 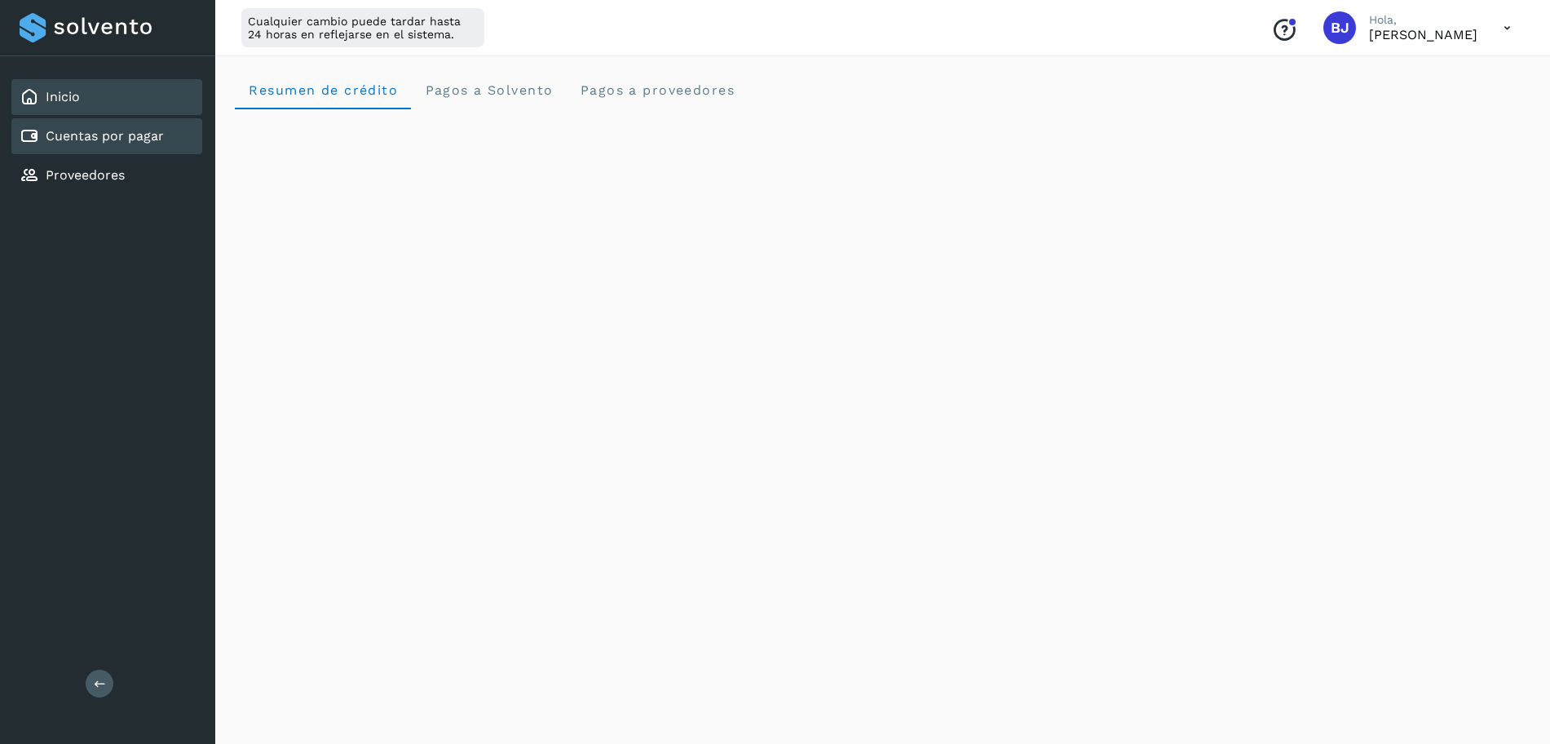 I want to click on div: Inicio, so click(x=107, y=97).